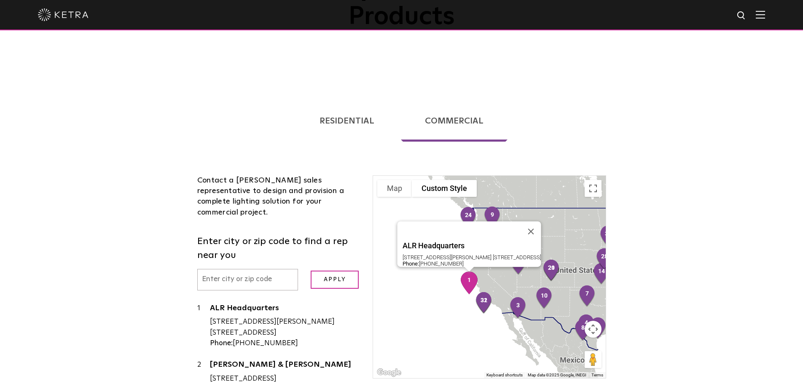 Image resolution: width=803 pixels, height=384 pixels. Describe the element at coordinates (587, 296) in the screenshot. I see `div: 7` at that location.